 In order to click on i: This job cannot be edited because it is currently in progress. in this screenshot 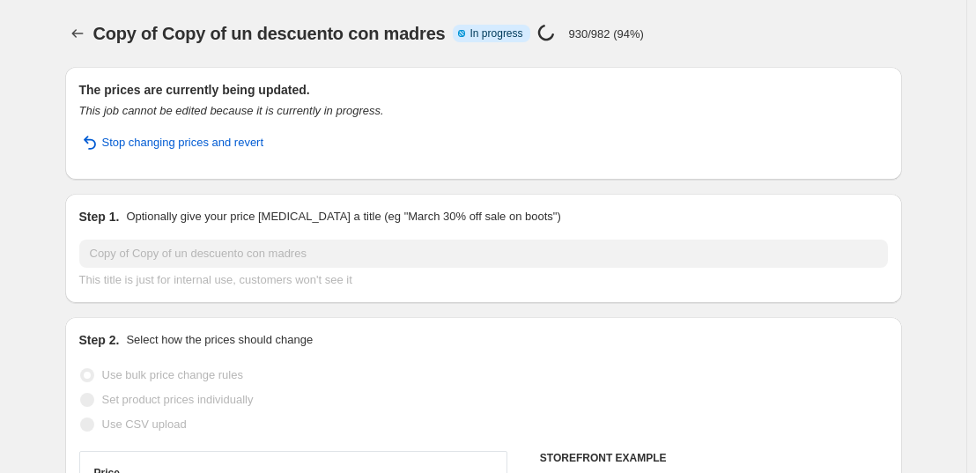, I will do `click(232, 110)`.